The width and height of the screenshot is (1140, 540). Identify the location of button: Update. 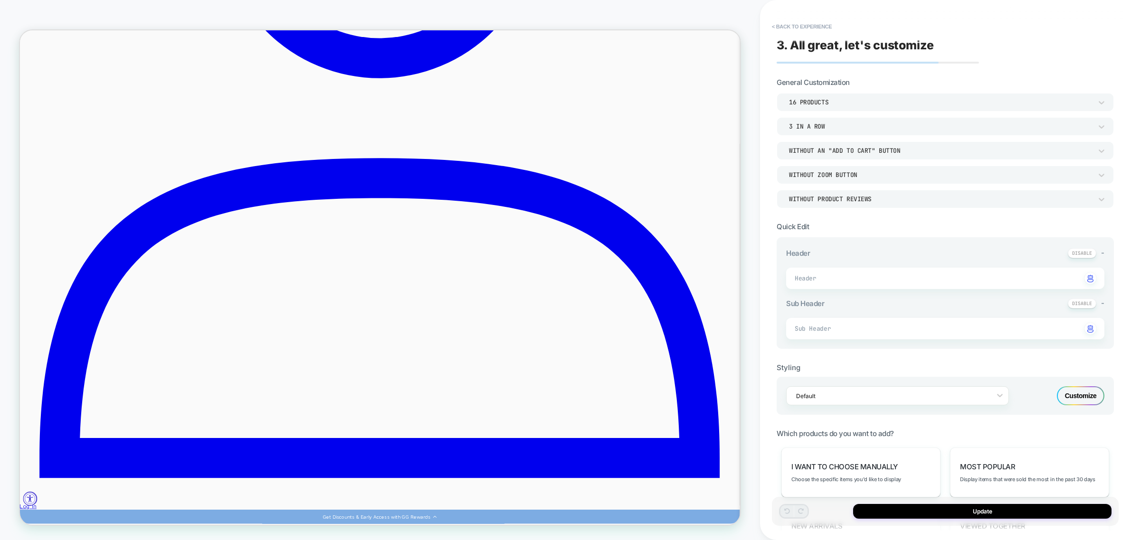
(982, 511).